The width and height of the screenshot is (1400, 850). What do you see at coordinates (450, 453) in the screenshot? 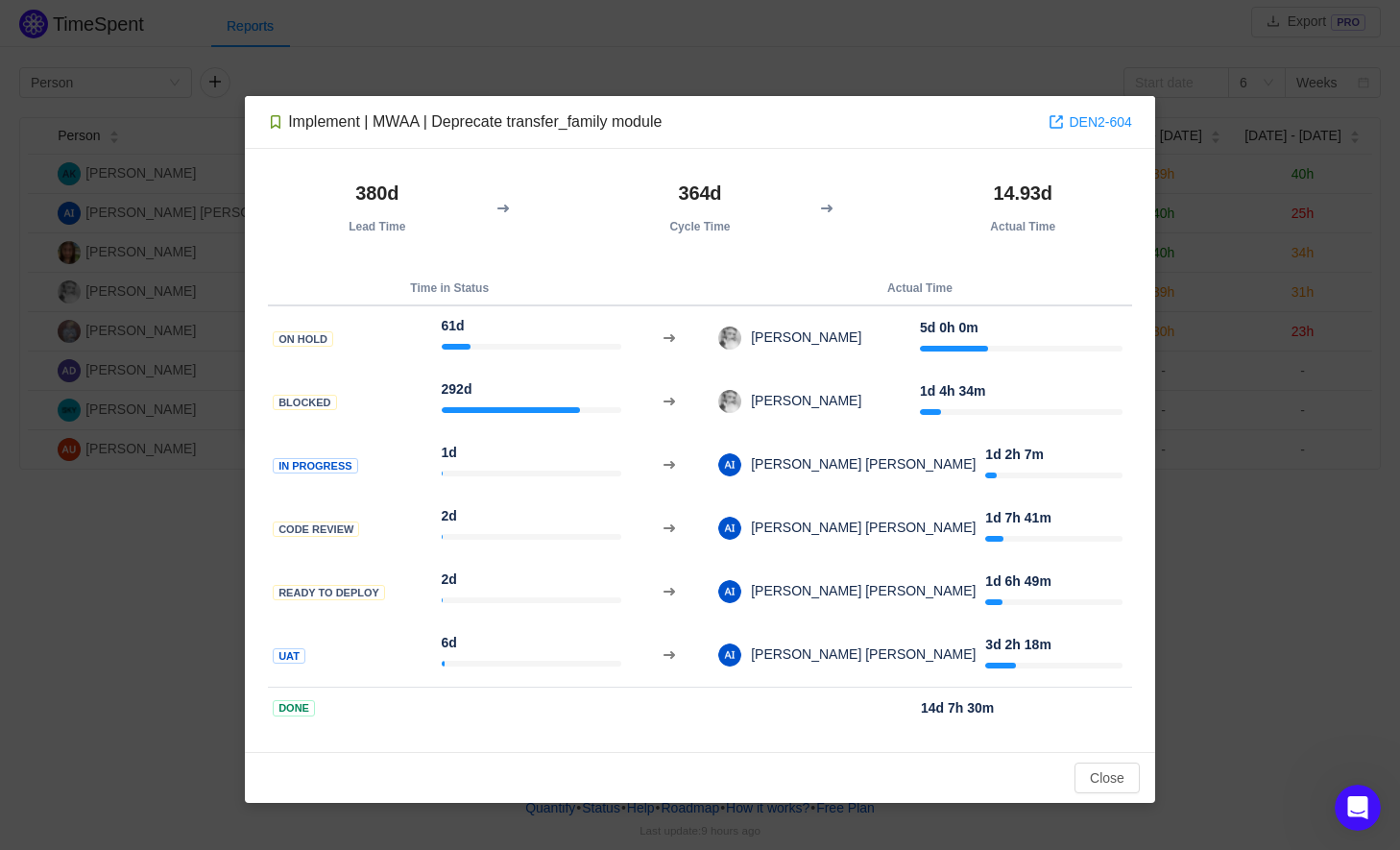
I see `strong: 1d` at bounding box center [450, 453].